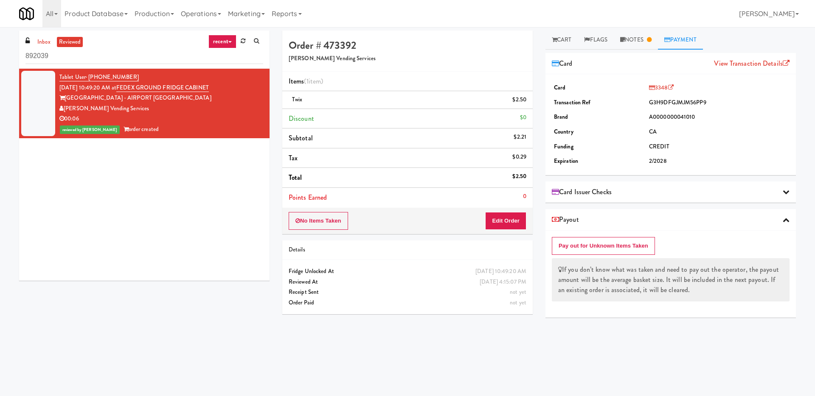 The image size is (815, 396). What do you see at coordinates (599, 132) in the screenshot?
I see `td: Country` at bounding box center [599, 132].